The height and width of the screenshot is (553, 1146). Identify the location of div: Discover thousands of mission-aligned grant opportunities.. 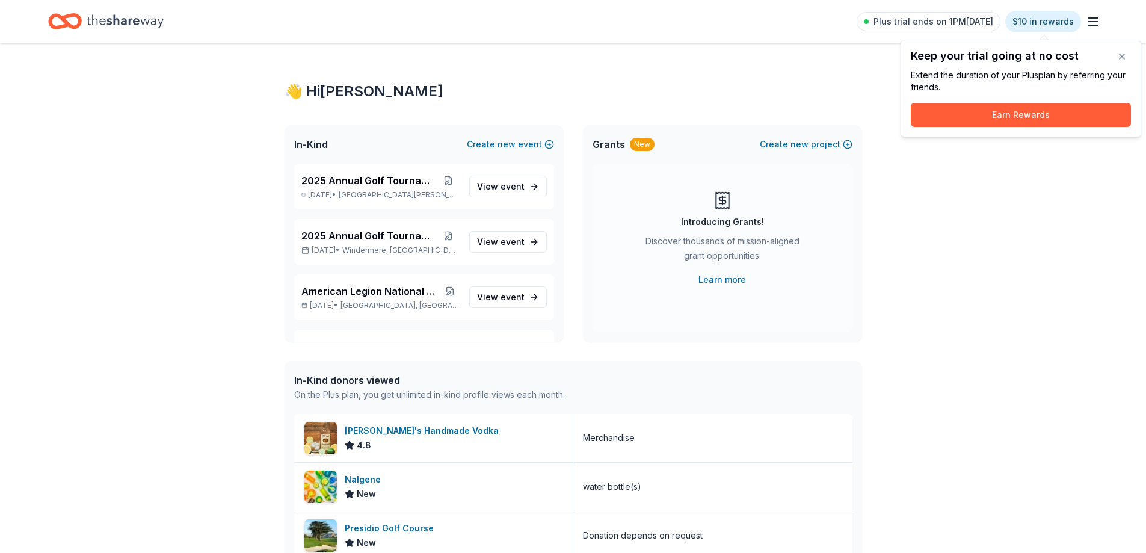
(722, 251).